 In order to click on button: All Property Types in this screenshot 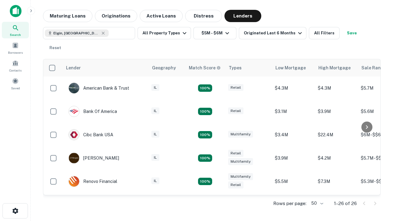, I will do `click(164, 33)`.